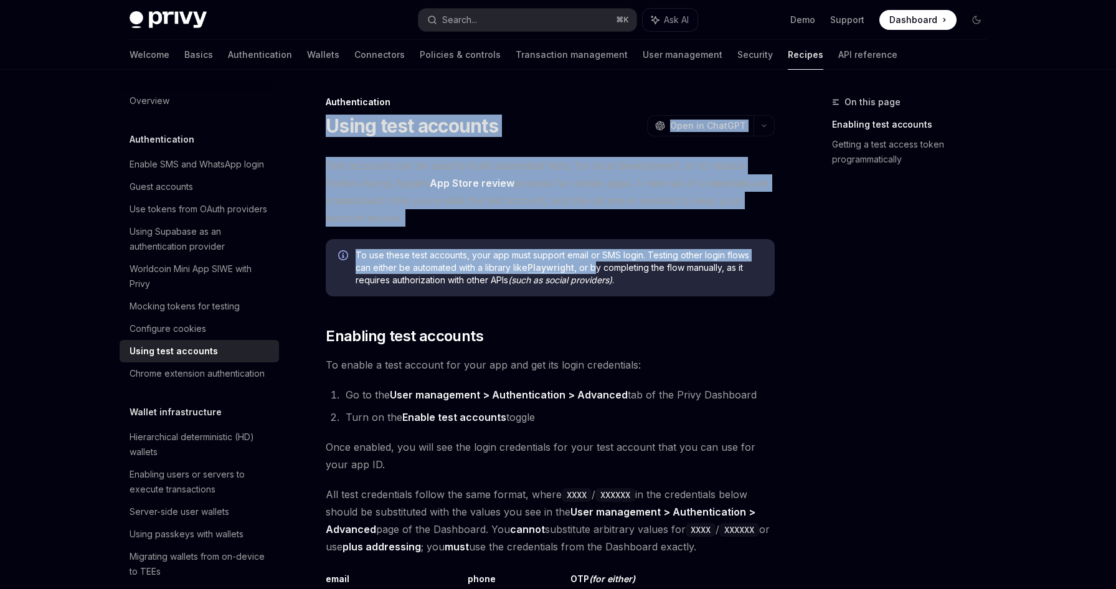 This screenshot has height=589, width=1116. I want to click on div: Configure cookies, so click(168, 329).